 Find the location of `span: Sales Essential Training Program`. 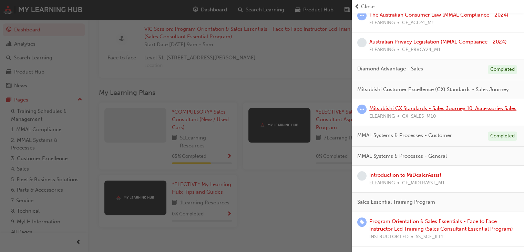

span: Sales Essential Training Program is located at coordinates (396, 202).